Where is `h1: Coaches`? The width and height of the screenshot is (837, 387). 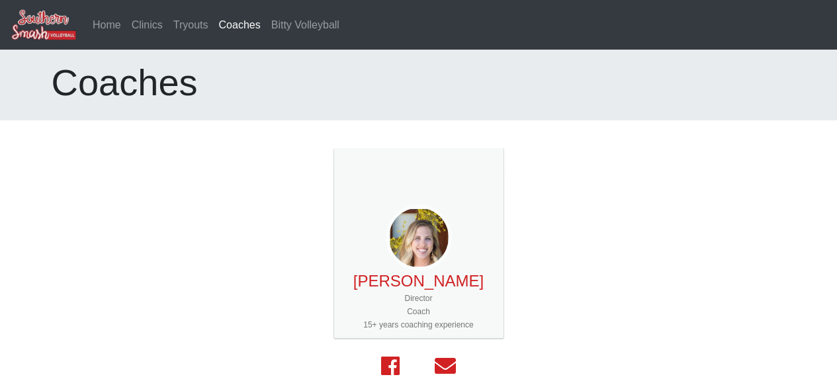 h1: Coaches is located at coordinates (419, 82).